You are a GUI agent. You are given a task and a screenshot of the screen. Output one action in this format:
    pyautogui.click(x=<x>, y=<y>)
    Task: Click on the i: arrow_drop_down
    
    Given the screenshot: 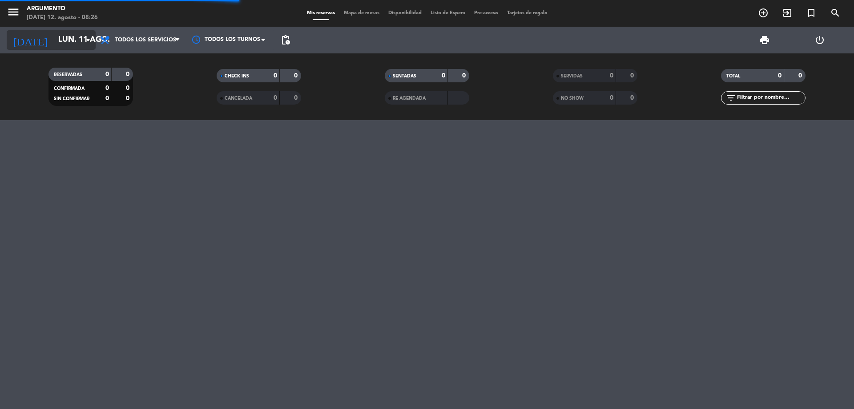 What is the action you would take?
    pyautogui.click(x=88, y=40)
    